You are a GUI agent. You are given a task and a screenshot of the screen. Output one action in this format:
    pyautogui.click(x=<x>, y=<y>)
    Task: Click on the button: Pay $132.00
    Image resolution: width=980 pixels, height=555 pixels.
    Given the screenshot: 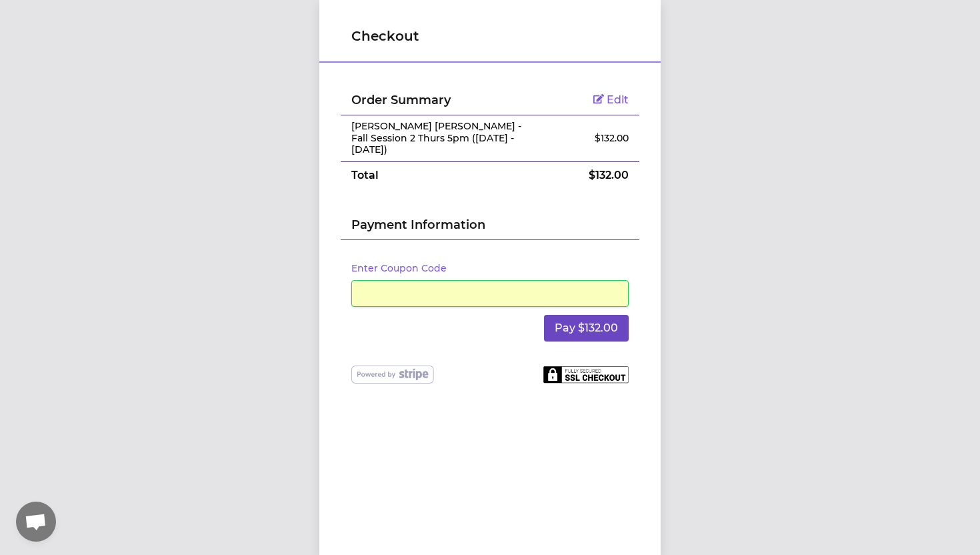 What is the action you would take?
    pyautogui.click(x=586, y=328)
    